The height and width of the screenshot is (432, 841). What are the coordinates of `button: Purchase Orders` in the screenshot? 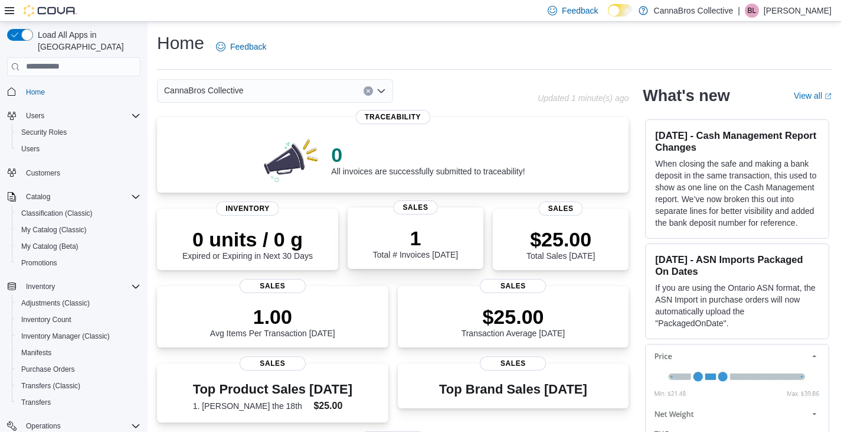 It's located at (79, 369).